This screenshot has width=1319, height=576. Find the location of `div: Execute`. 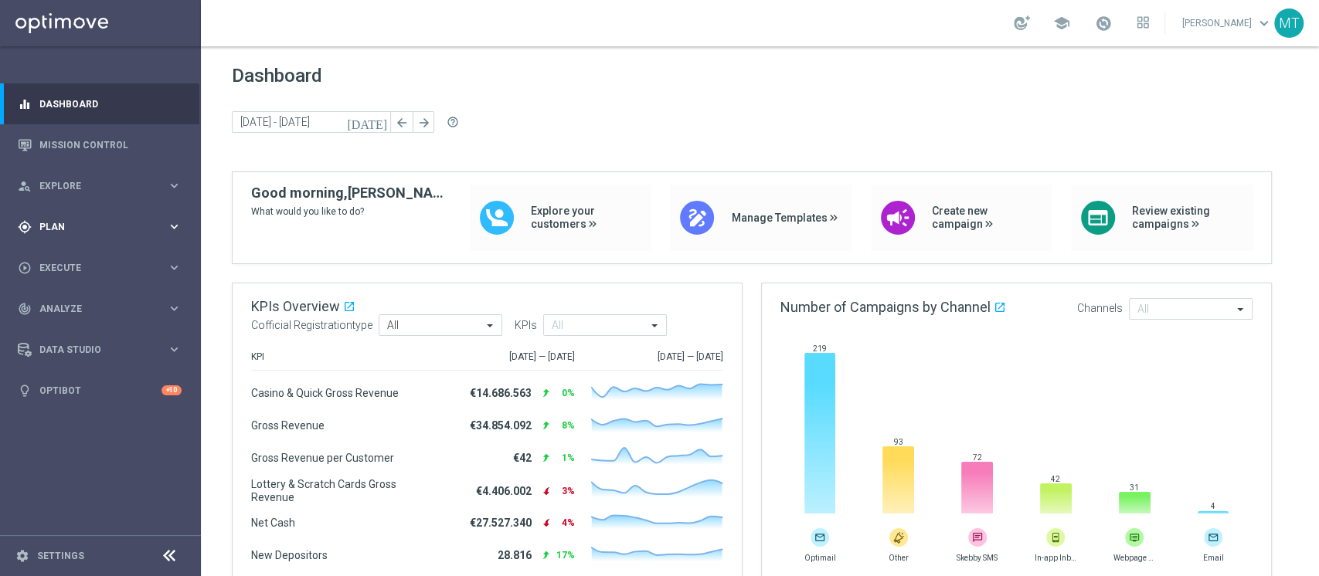

div: Execute is located at coordinates (92, 268).